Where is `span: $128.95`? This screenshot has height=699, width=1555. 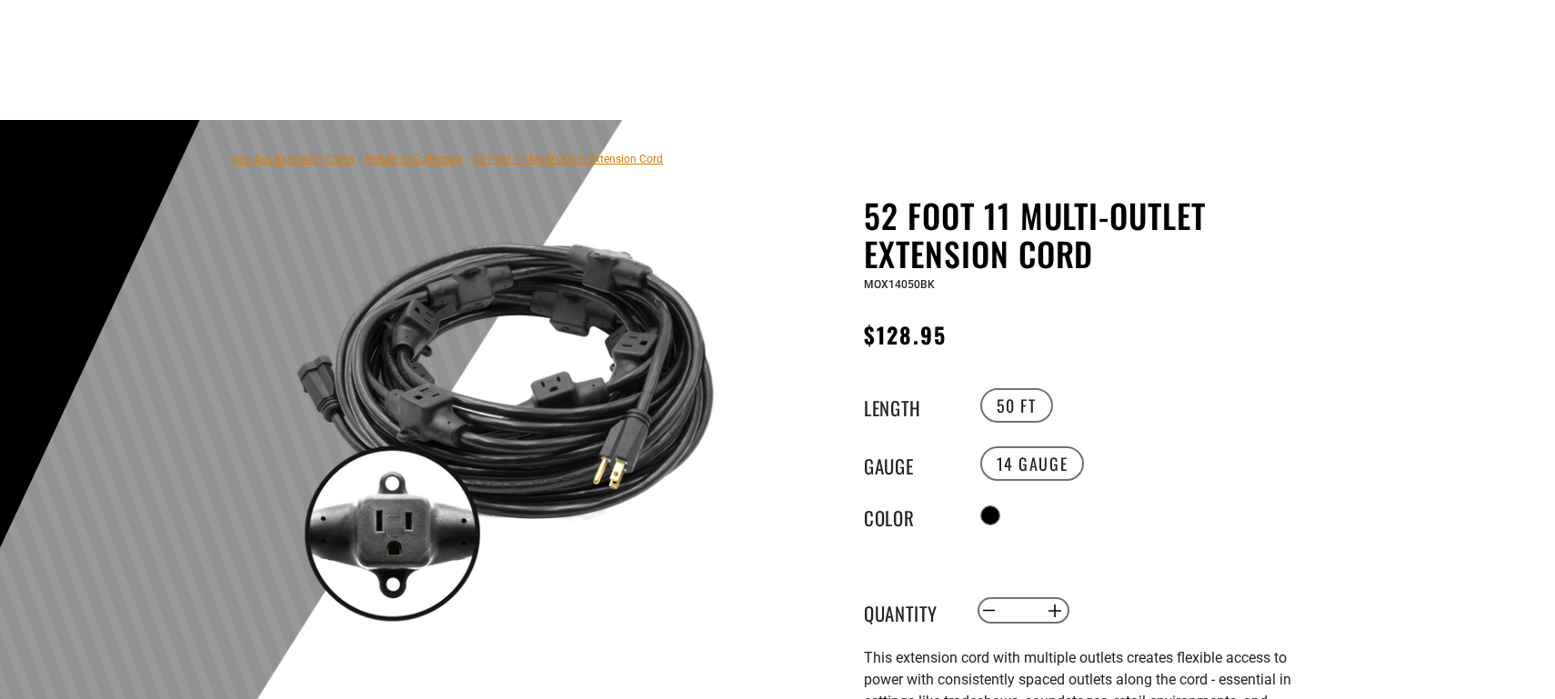 span: $128.95 is located at coordinates (906, 335).